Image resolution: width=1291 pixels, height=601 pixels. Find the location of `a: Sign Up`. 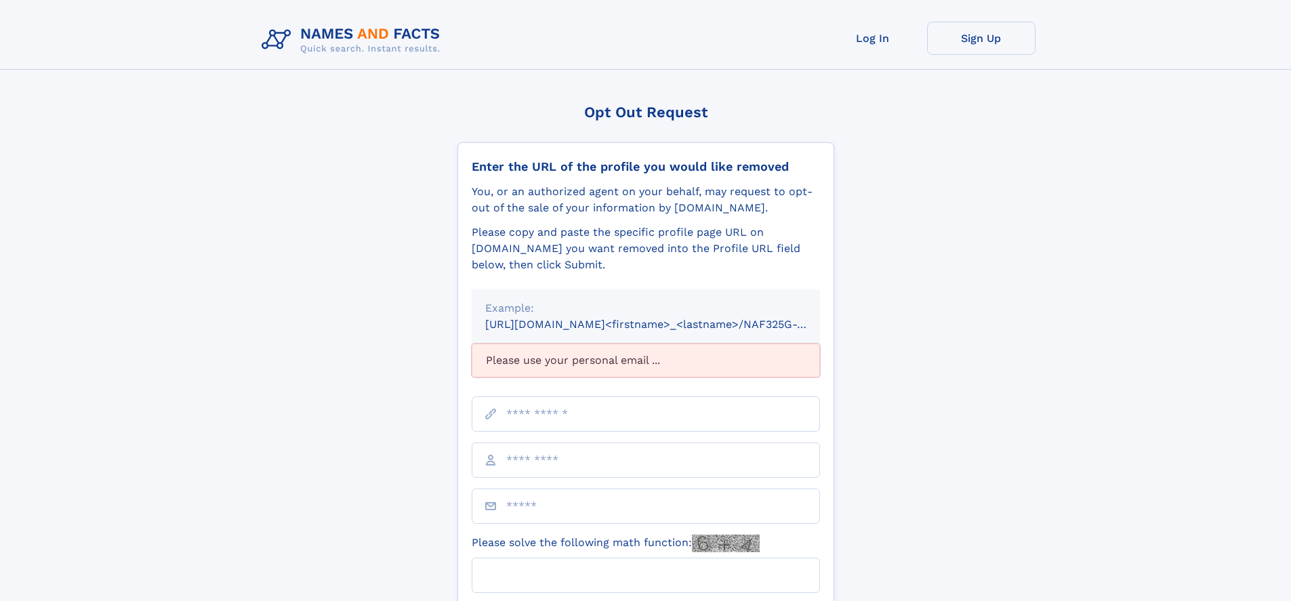

a: Sign Up is located at coordinates (981, 38).